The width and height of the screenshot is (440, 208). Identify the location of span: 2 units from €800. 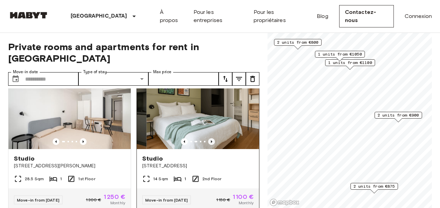
(298, 42).